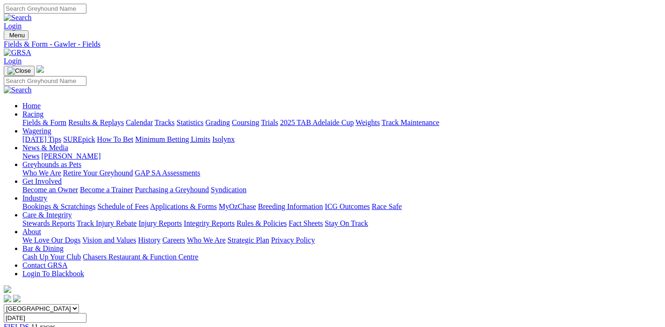 The width and height of the screenshot is (665, 327). What do you see at coordinates (51, 257) in the screenshot?
I see `a: Cash Up Your Club` at bounding box center [51, 257].